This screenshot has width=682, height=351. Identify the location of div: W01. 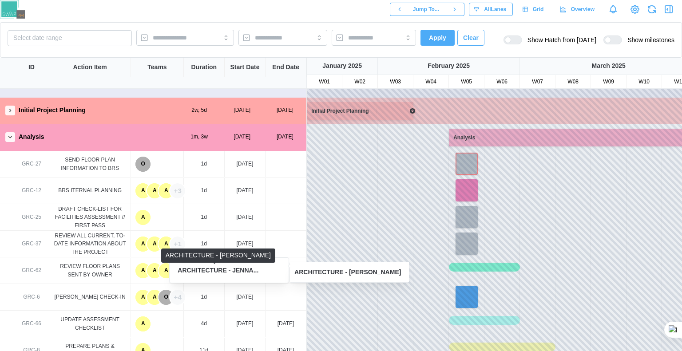
(324, 82).